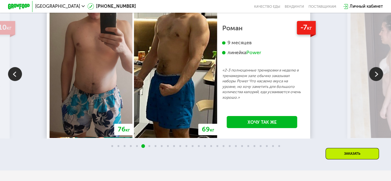 The width and height of the screenshot is (391, 181). Describe the element at coordinates (323, 6) in the screenshot. I see `div: поставщикам` at that location.